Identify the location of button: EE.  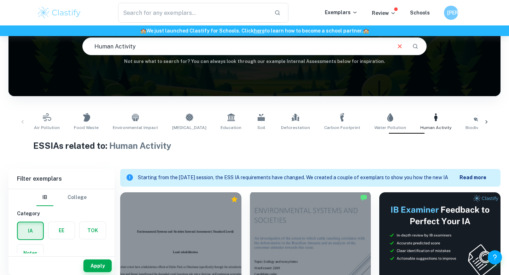
(61, 230).